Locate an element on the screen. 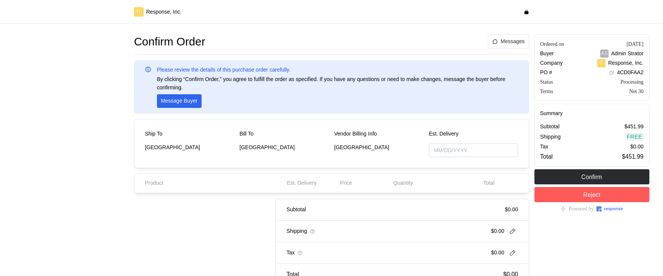 The height and width of the screenshot is (276, 663). p: AS is located at coordinates (605, 54).